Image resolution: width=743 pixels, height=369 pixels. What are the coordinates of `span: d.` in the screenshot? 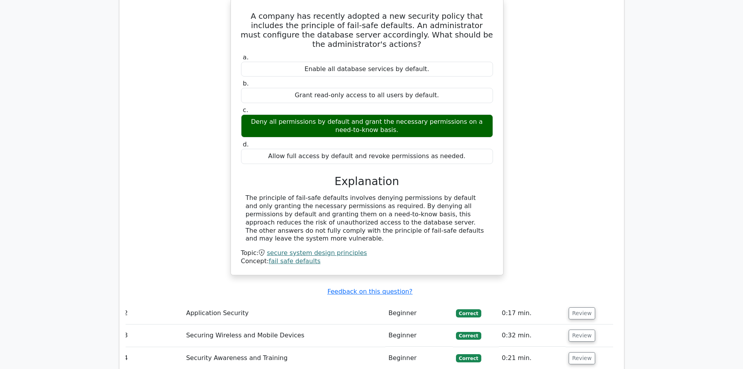 It's located at (246, 144).